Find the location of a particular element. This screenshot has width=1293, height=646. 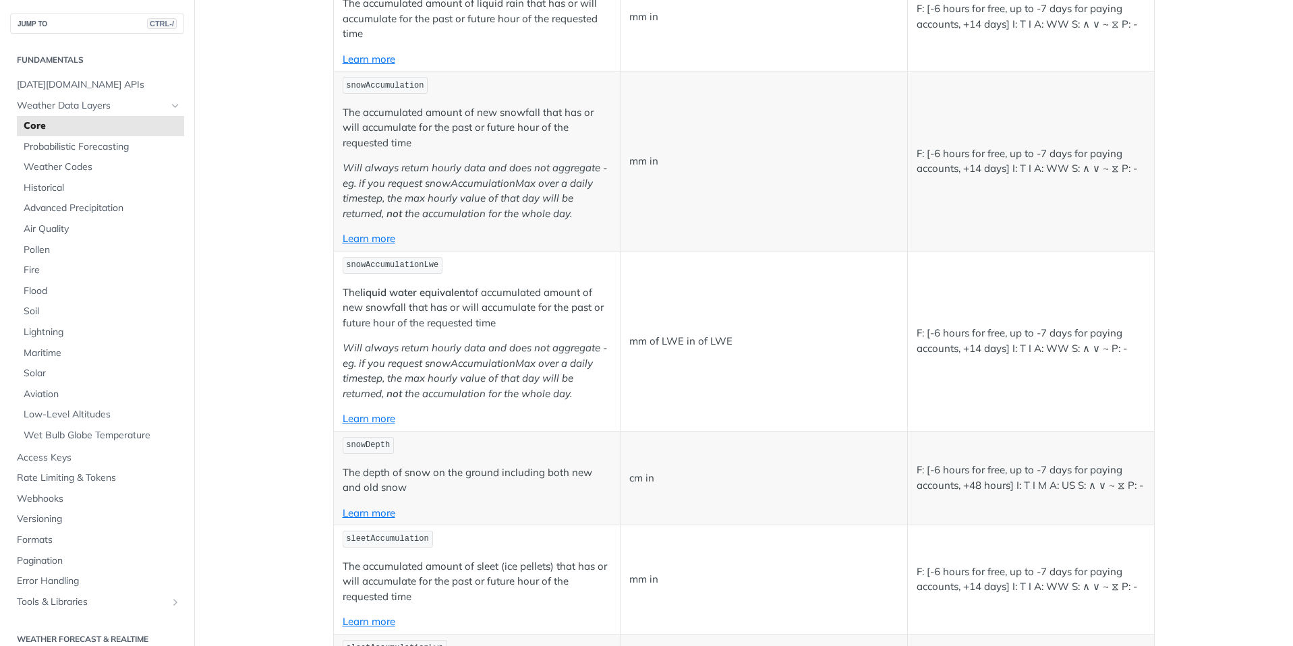

span: Rate Limiting & Tokens is located at coordinates (98, 478).